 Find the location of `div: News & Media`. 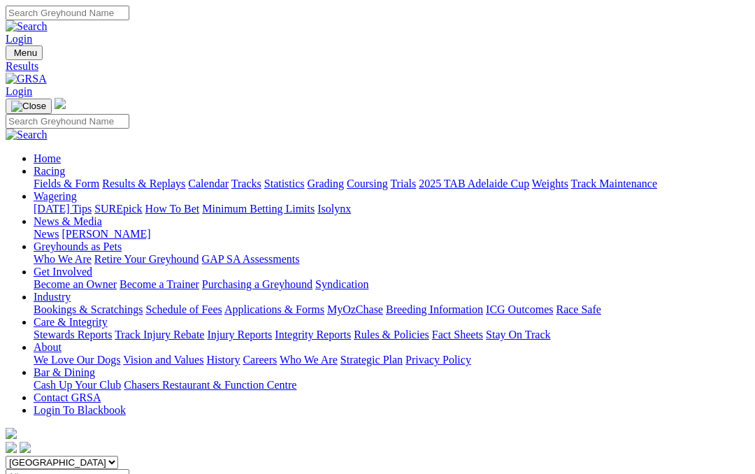

div: News & Media is located at coordinates (391, 234).